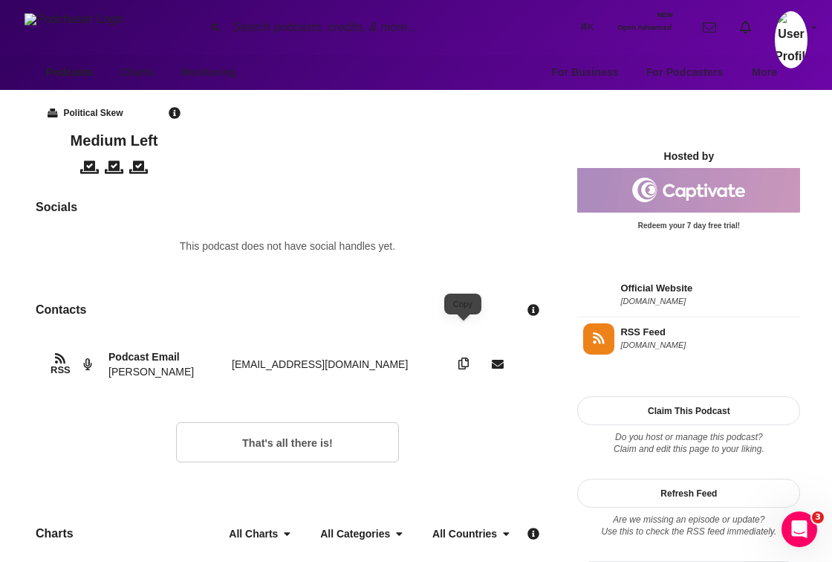  What do you see at coordinates (164, 357) in the screenshot?
I see `p: Podcast Email` at bounding box center [164, 357].